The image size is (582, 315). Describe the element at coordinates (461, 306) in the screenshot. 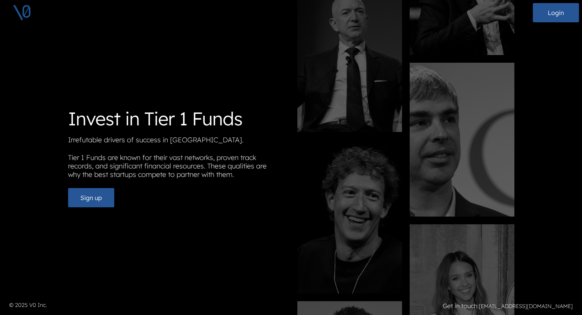

I see `strong: Get in touch:` at that location.